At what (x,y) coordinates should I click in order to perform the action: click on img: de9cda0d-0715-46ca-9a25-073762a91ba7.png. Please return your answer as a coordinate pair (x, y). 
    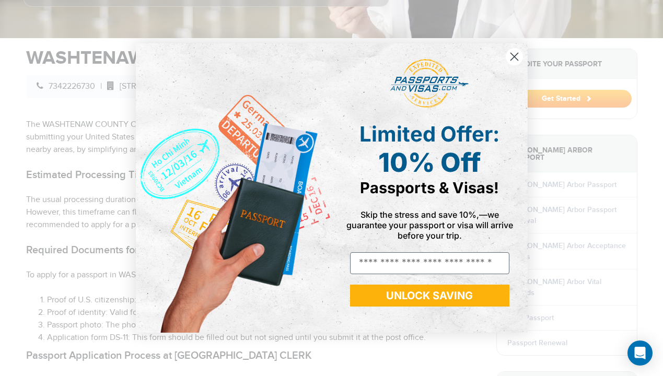
    Looking at the image, I should click on (234, 188).